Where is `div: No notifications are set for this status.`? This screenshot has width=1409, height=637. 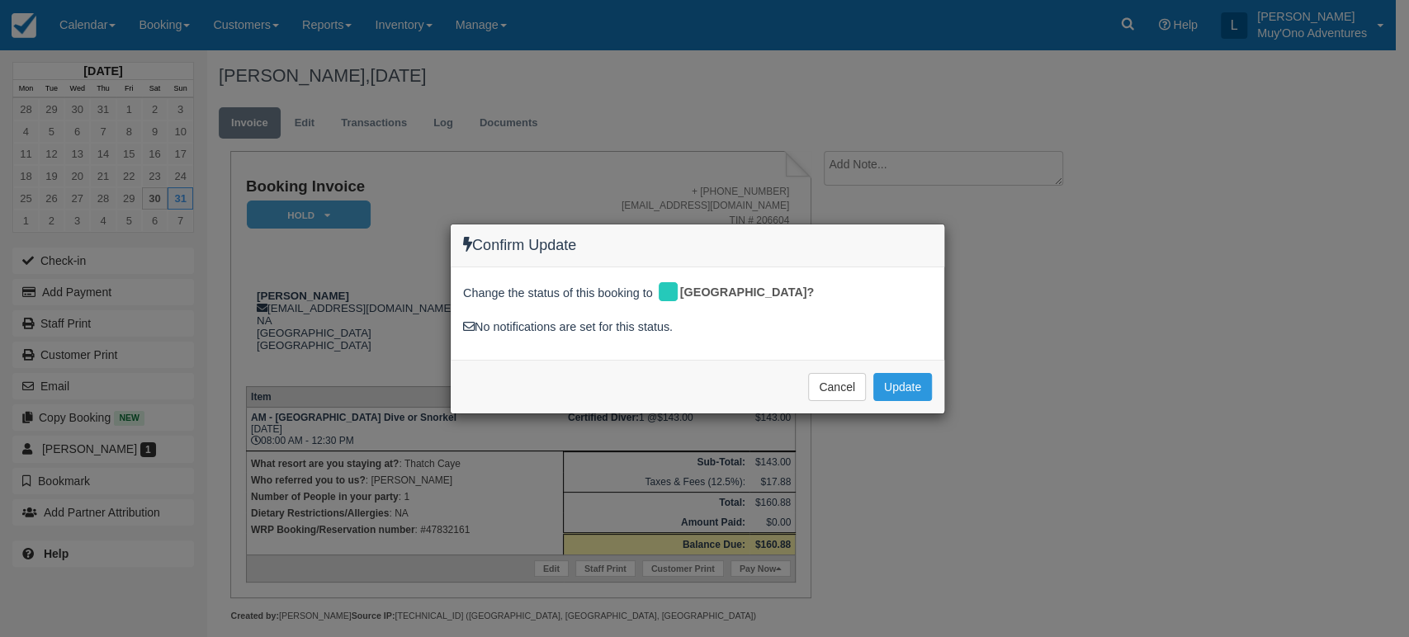
div: No notifications are set for this status. is located at coordinates (698, 327).